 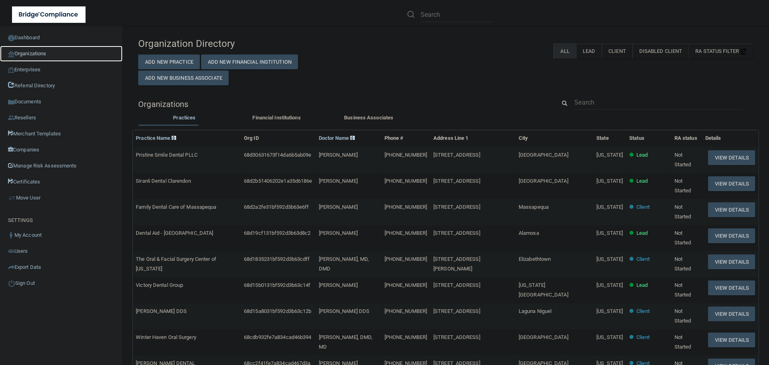 What do you see at coordinates (176, 207) in the screenshot?
I see `span: Family Dental Care of Massapequa` at bounding box center [176, 207].